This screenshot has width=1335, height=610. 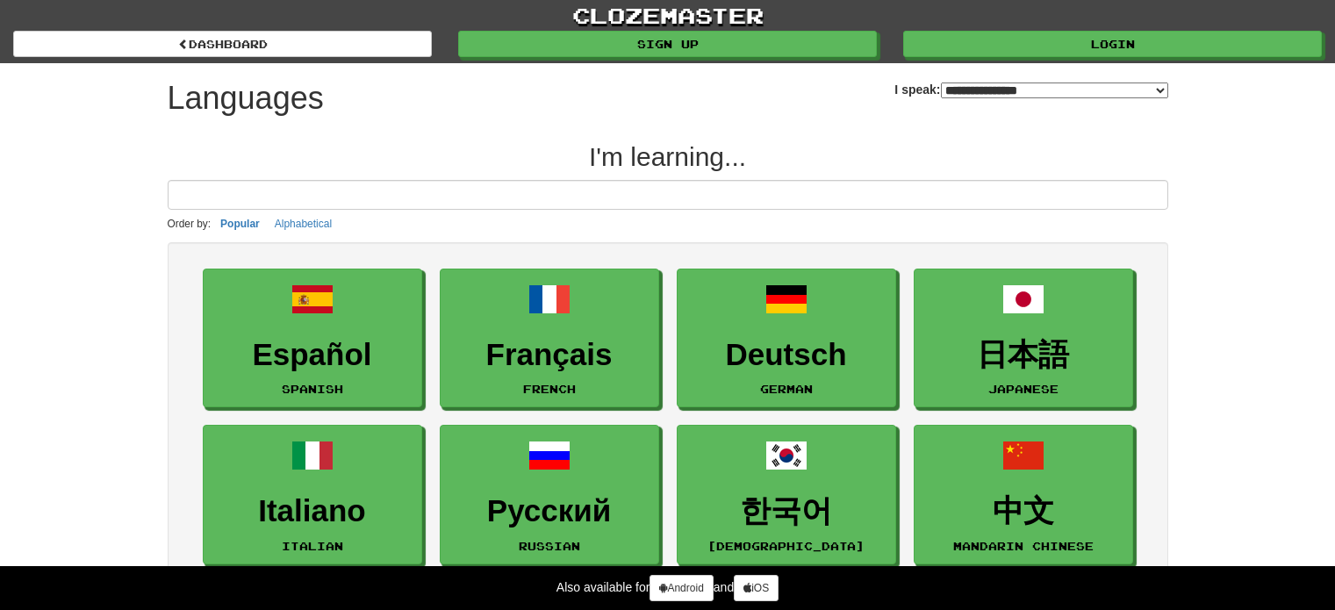 What do you see at coordinates (312, 389) in the screenshot?
I see `small: Spanish` at bounding box center [312, 389].